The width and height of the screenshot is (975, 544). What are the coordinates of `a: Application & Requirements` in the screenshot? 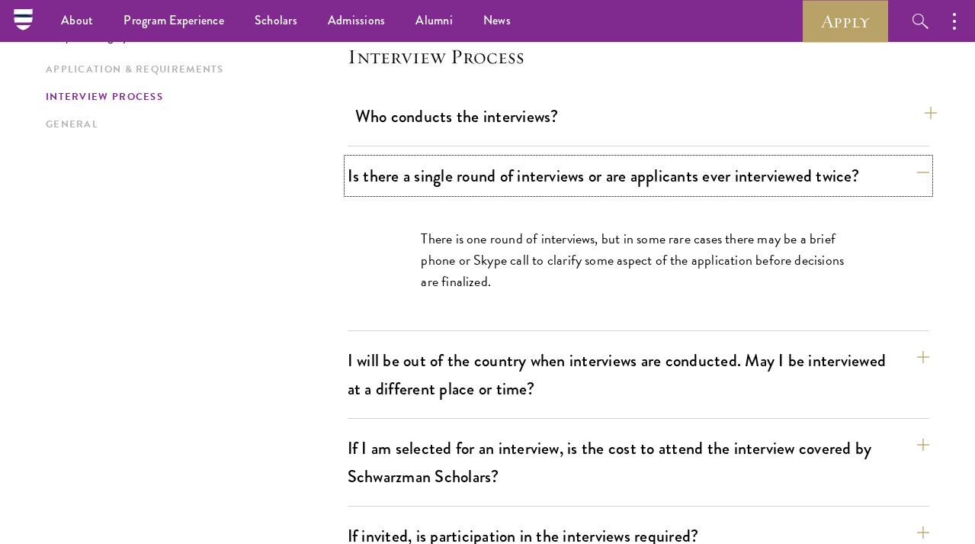 It's located at (192, 69).